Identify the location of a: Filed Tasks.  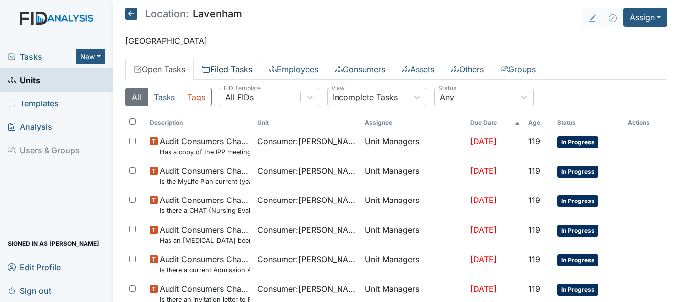
(227, 69).